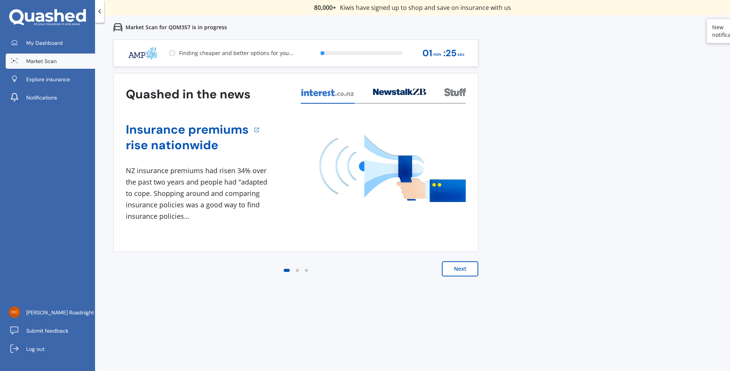 This screenshot has width=730, height=371. I want to click on span: Explore insurance, so click(48, 79).